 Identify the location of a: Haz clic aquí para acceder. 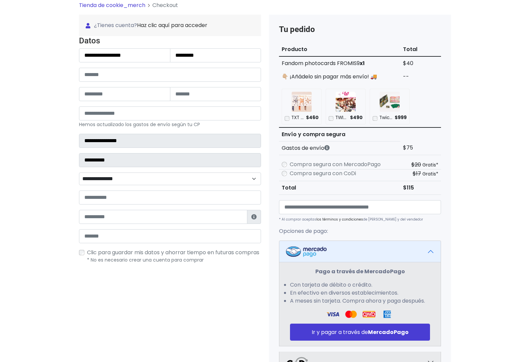
(172, 25).